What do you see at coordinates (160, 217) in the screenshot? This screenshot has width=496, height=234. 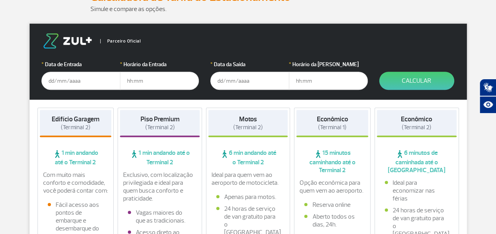 I see `li: Vagas maiores do que as tradicionais.` at bounding box center [160, 217].